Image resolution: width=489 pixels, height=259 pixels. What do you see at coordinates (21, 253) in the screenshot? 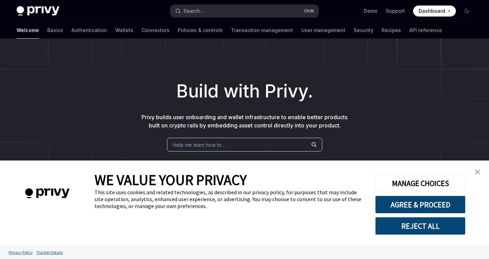
I see `a: Privacy Policy` at bounding box center [21, 253].